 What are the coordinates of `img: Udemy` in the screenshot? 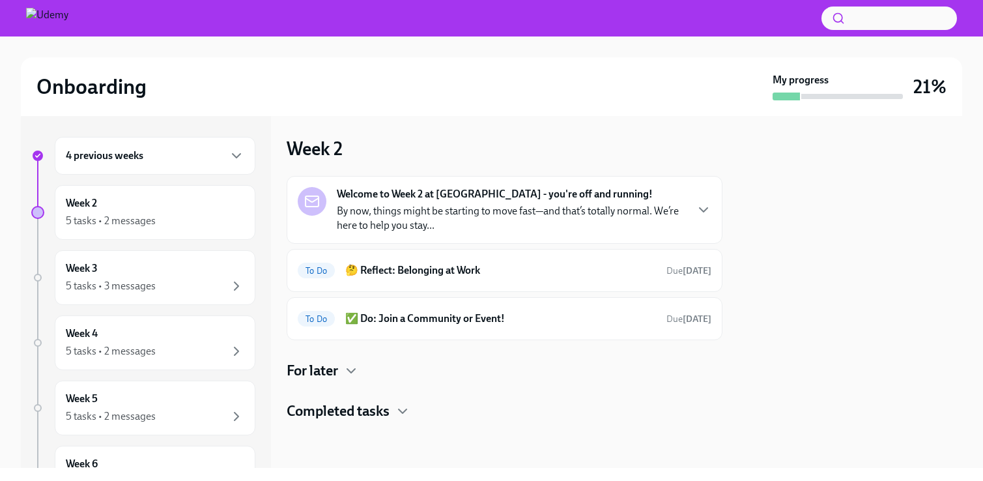 It's located at (47, 18).